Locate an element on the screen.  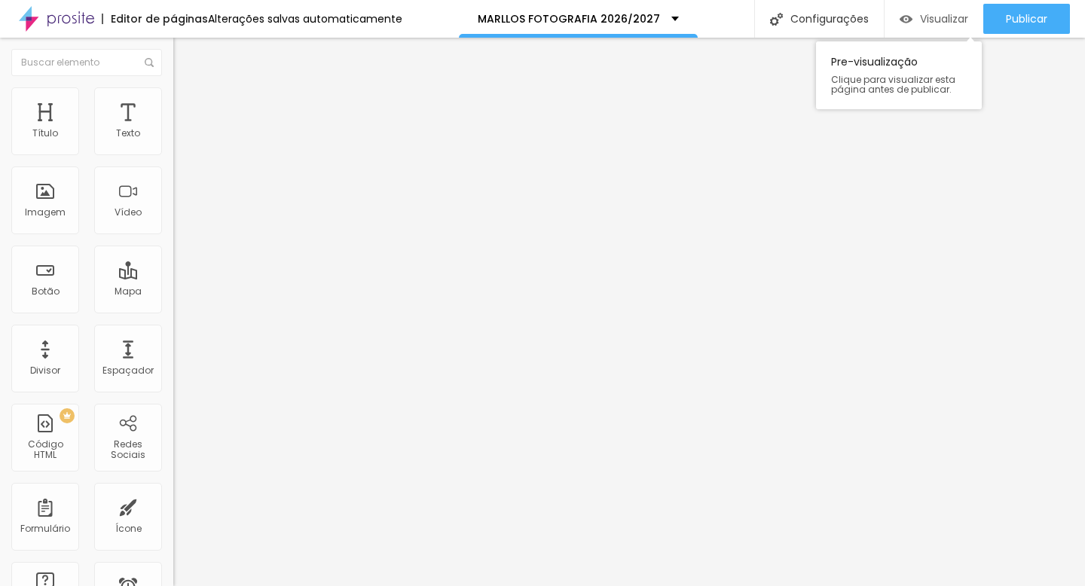
img: view-1.svg is located at coordinates (906, 19).